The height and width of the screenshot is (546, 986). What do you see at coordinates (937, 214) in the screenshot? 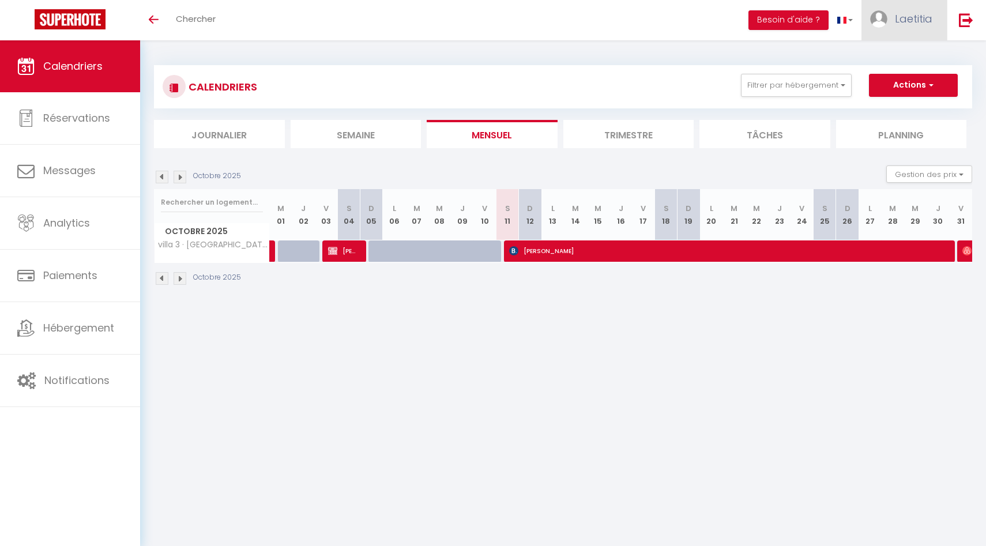
I see `th: 30` at bounding box center [937, 214].